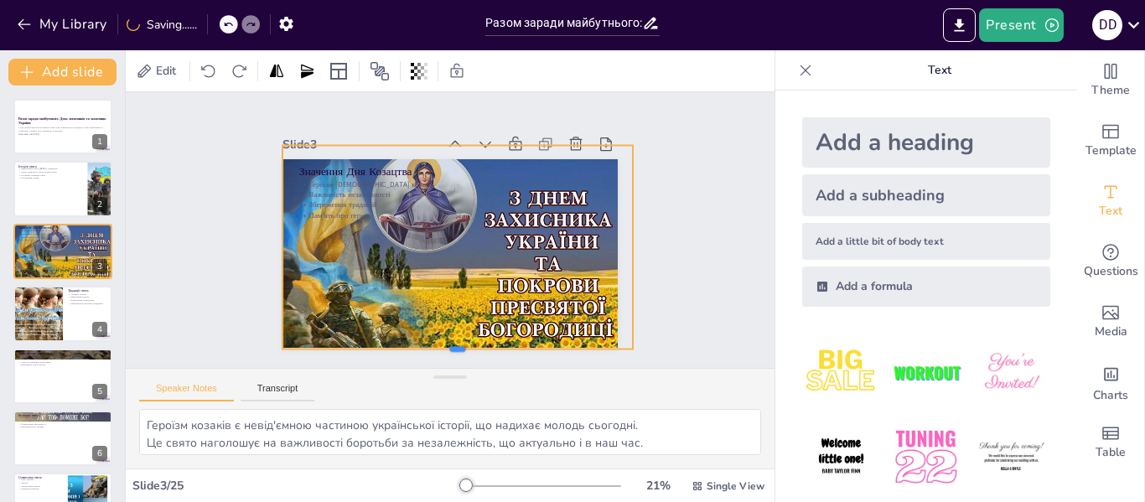 The image size is (1145, 502). Describe the element at coordinates (186, 392) in the screenshot. I see `button: Speaker Notes` at that location.